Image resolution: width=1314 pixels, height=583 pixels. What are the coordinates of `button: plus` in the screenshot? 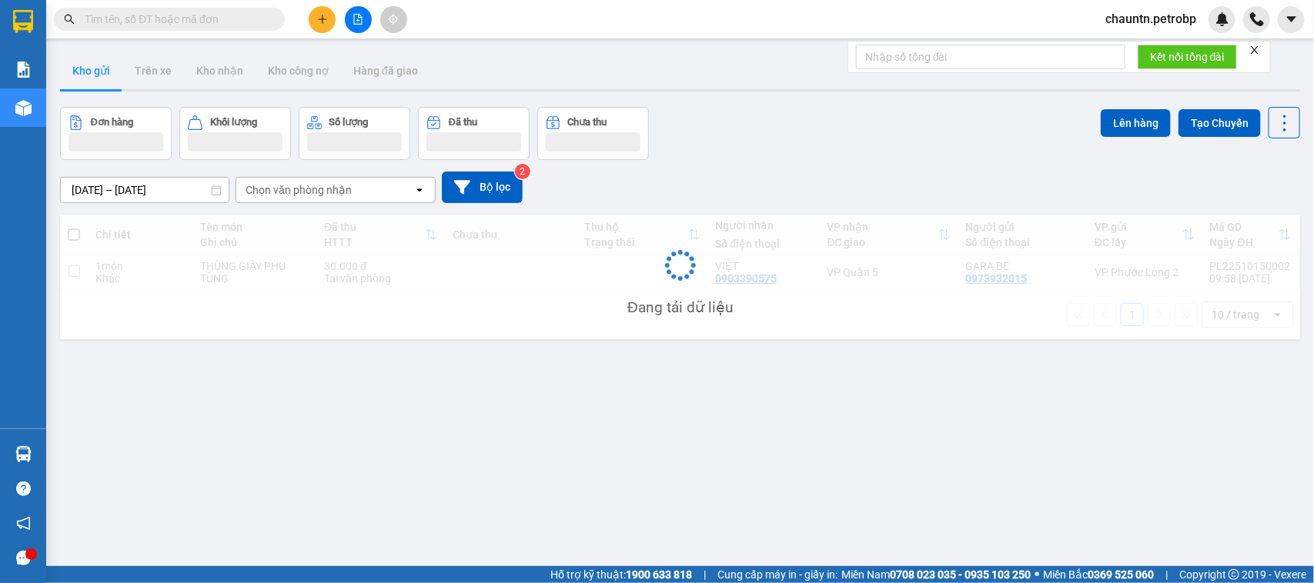 It's located at (322, 19).